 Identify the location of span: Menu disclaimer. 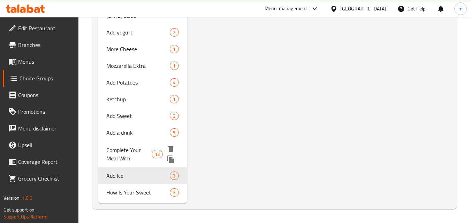
(46, 129).